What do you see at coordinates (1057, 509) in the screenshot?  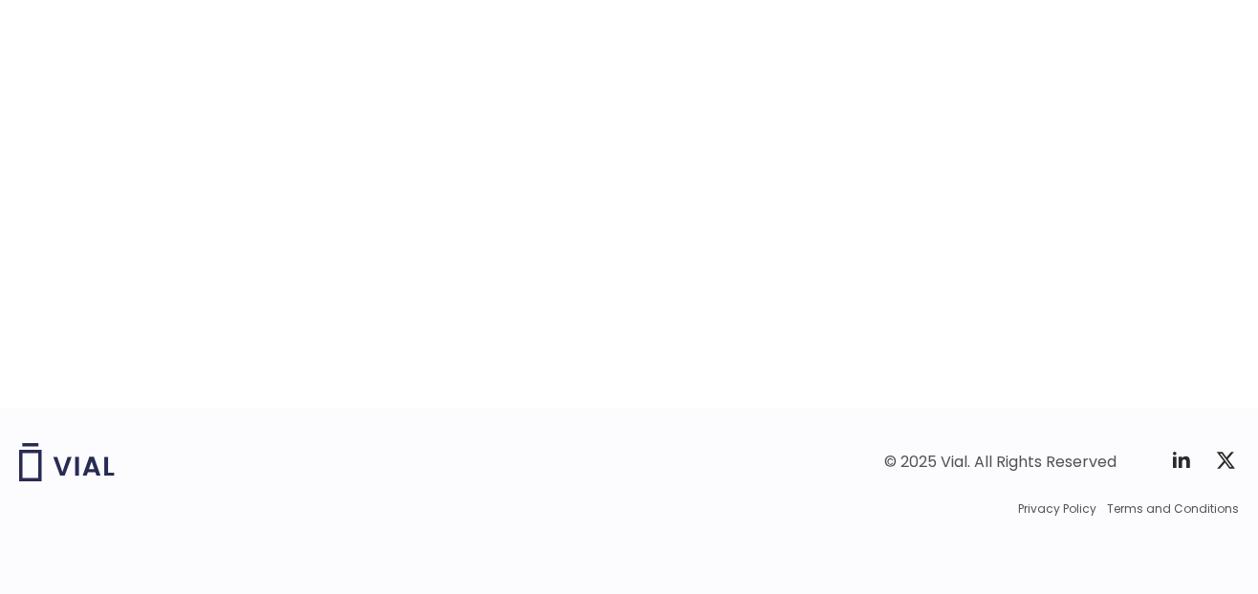 I see `a: Privacy Policy` at bounding box center [1057, 509].